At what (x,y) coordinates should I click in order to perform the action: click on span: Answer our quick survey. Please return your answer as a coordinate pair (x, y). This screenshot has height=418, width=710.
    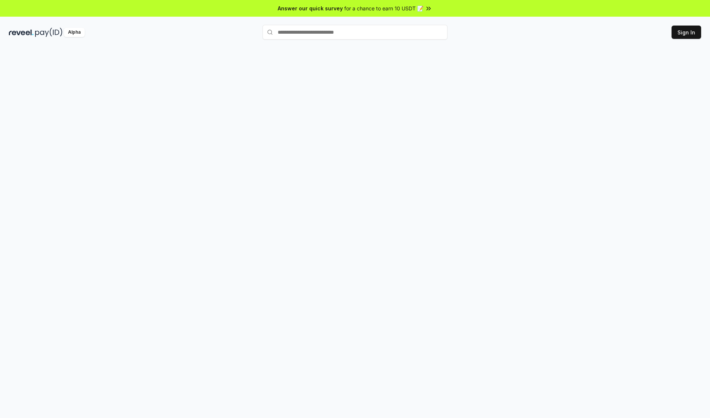
    Looking at the image, I should click on (310, 8).